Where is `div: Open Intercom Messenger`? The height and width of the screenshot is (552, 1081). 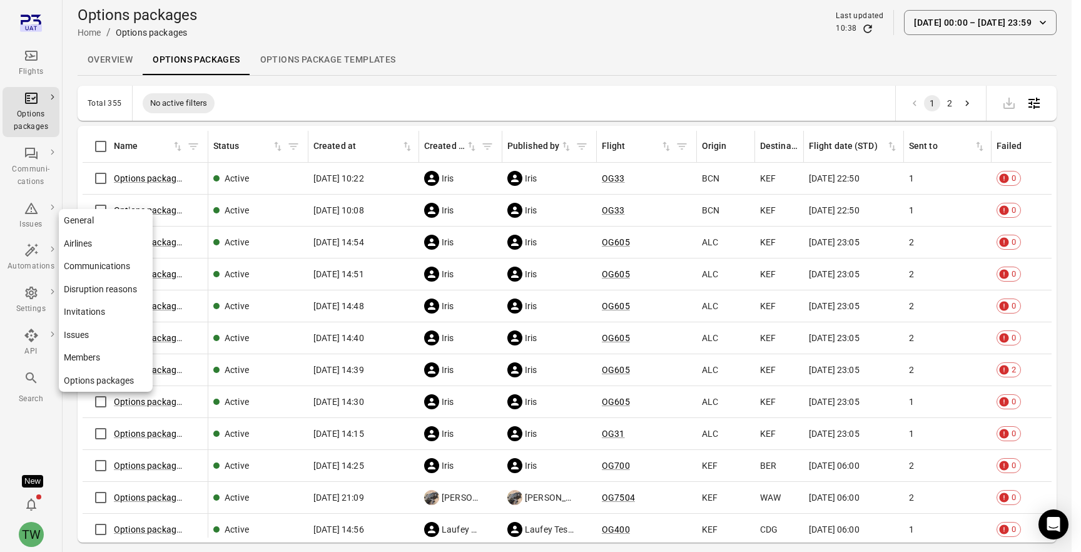
div: Open Intercom Messenger is located at coordinates (1054, 524).